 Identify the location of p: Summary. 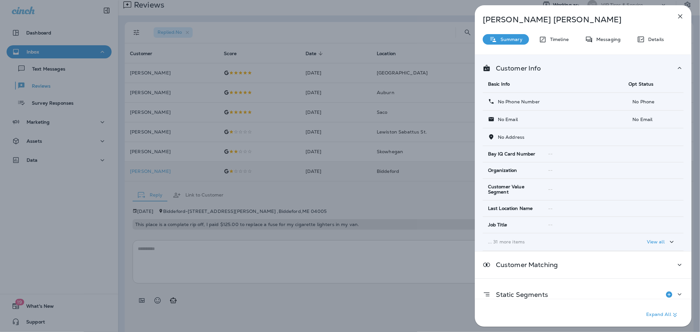
(509, 39).